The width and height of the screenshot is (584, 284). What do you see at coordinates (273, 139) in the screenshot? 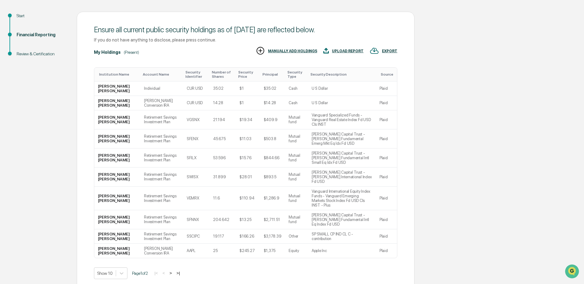
I see `td: $503.8` at bounding box center [273, 139].